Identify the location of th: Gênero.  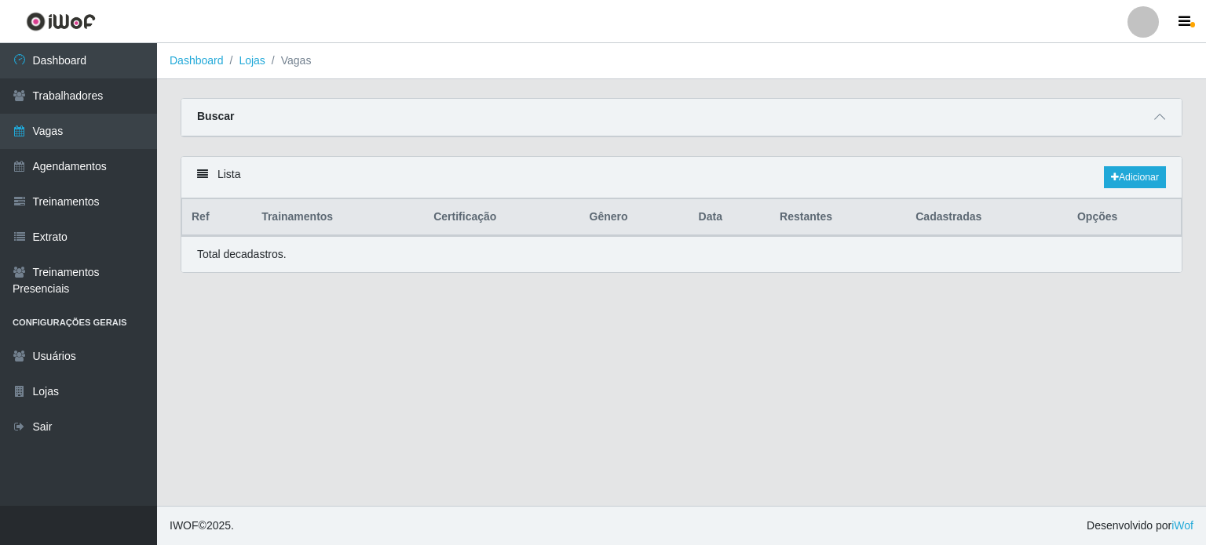
(634, 217).